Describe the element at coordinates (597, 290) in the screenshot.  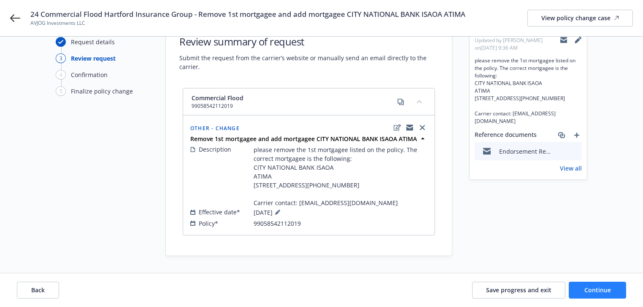
I see `span: Continue` at that location.